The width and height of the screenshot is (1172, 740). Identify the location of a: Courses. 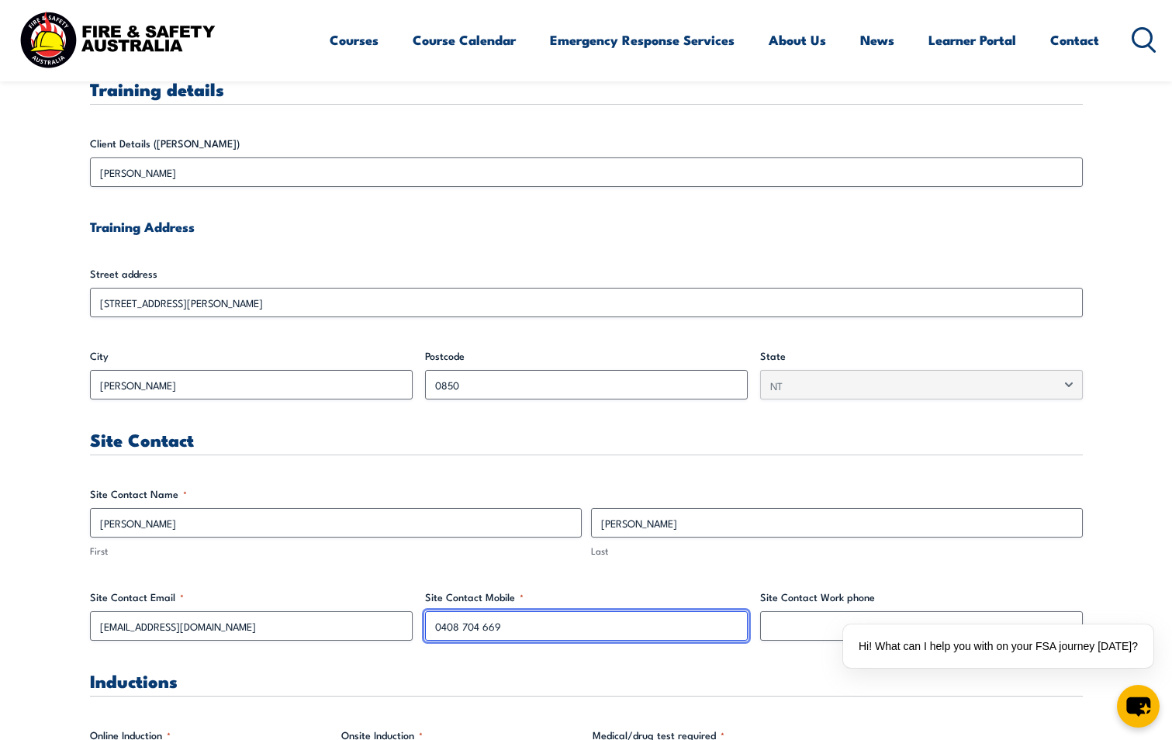
(354, 40).